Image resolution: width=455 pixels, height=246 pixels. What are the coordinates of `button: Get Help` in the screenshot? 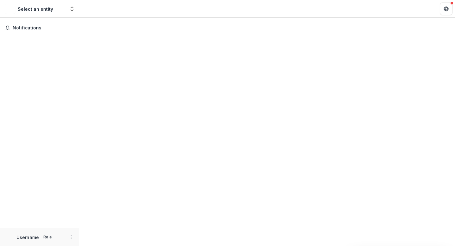 It's located at (447, 9).